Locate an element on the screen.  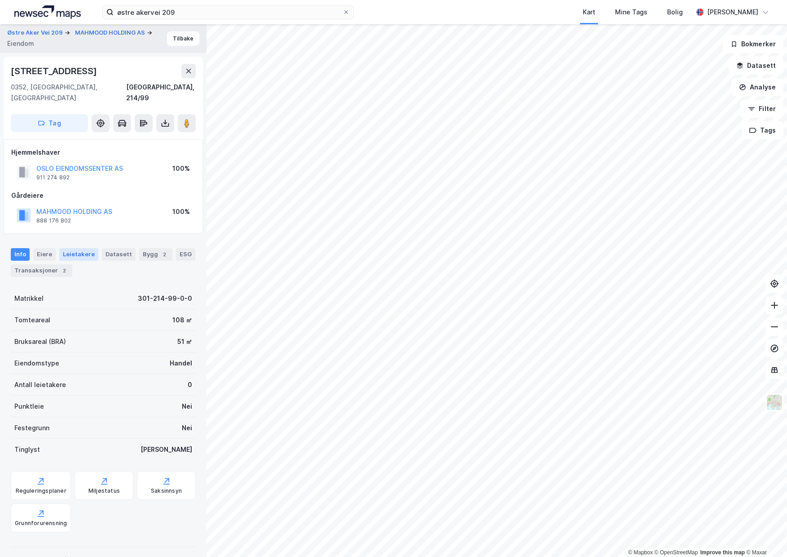
div: Bruksareal (BRA) is located at coordinates (40, 341).